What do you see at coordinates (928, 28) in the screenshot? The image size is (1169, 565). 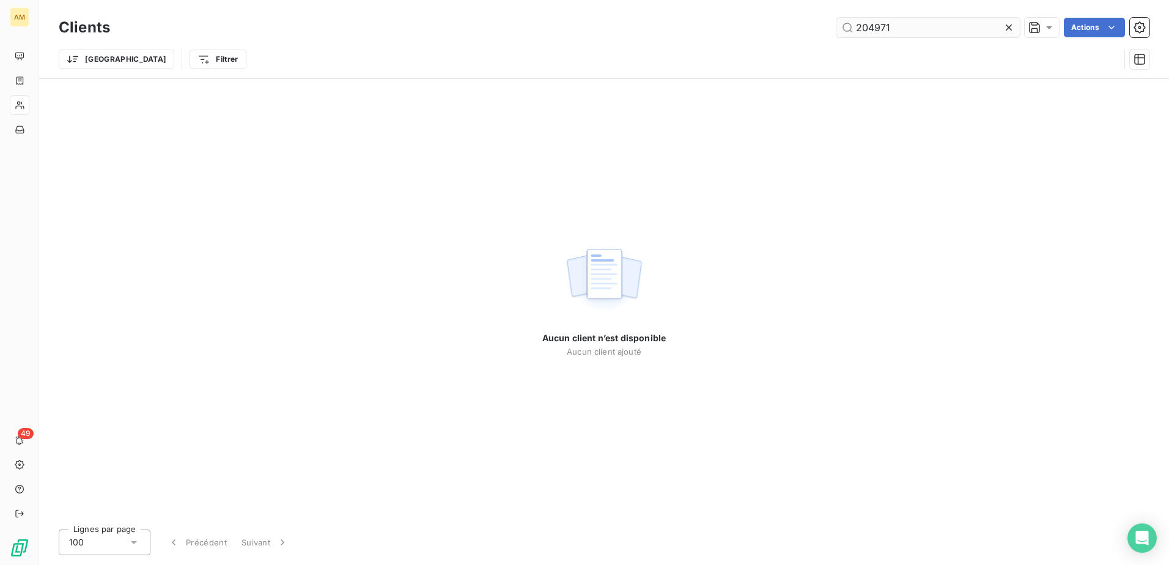 I see `input: Rechercher` at bounding box center [928, 28].